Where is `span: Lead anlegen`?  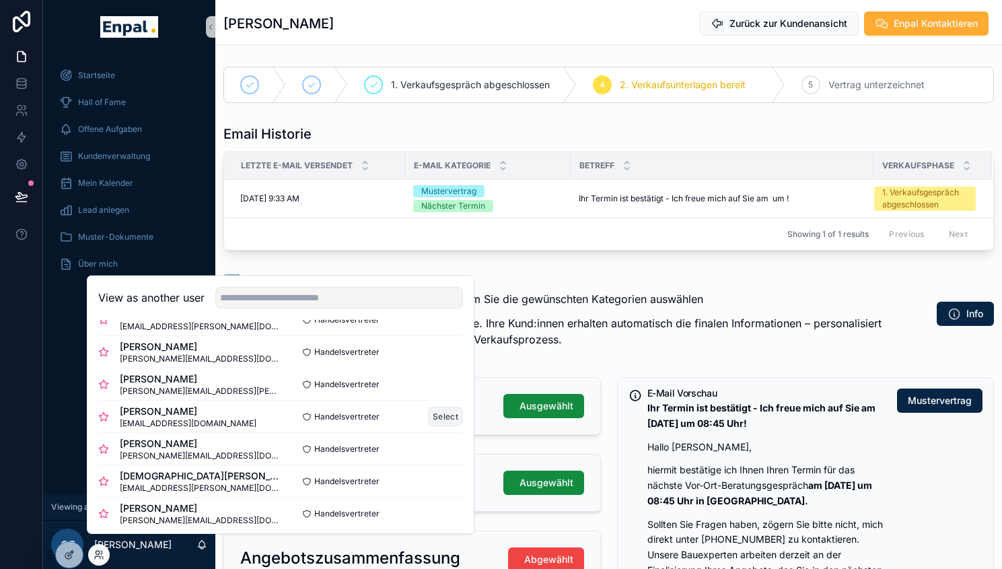 span: Lead anlegen is located at coordinates (104, 210).